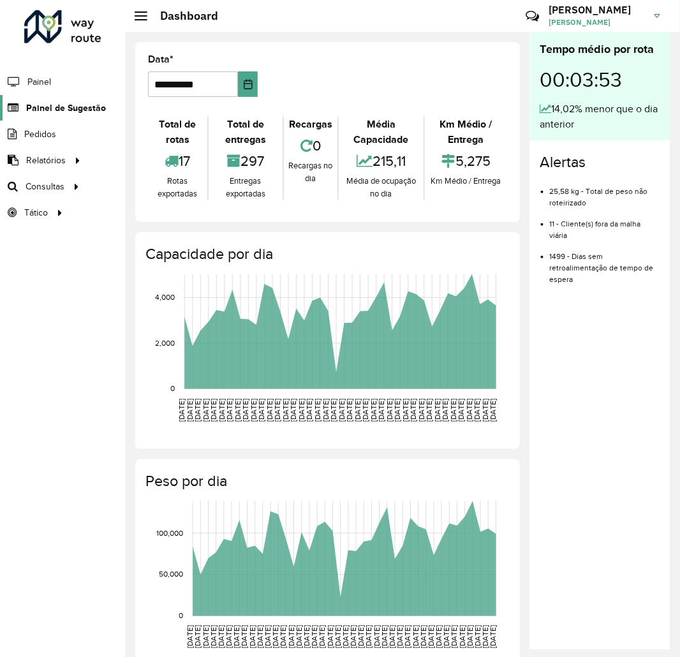 The image size is (680, 657). What do you see at coordinates (36, 212) in the screenshot?
I see `span: Tático` at bounding box center [36, 212].